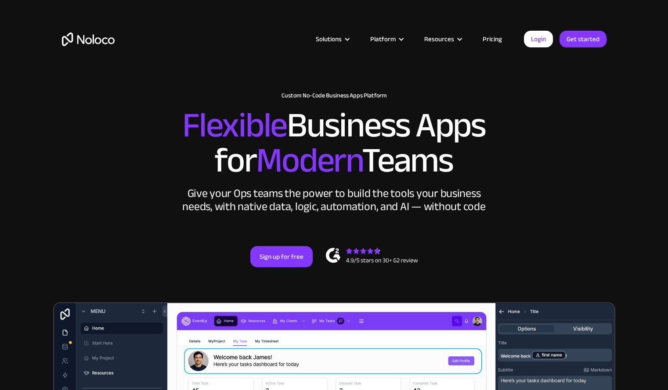 This screenshot has width=668, height=390. What do you see at coordinates (334, 143) in the screenshot?
I see `h2: Business Apps for Teams` at bounding box center [334, 143].